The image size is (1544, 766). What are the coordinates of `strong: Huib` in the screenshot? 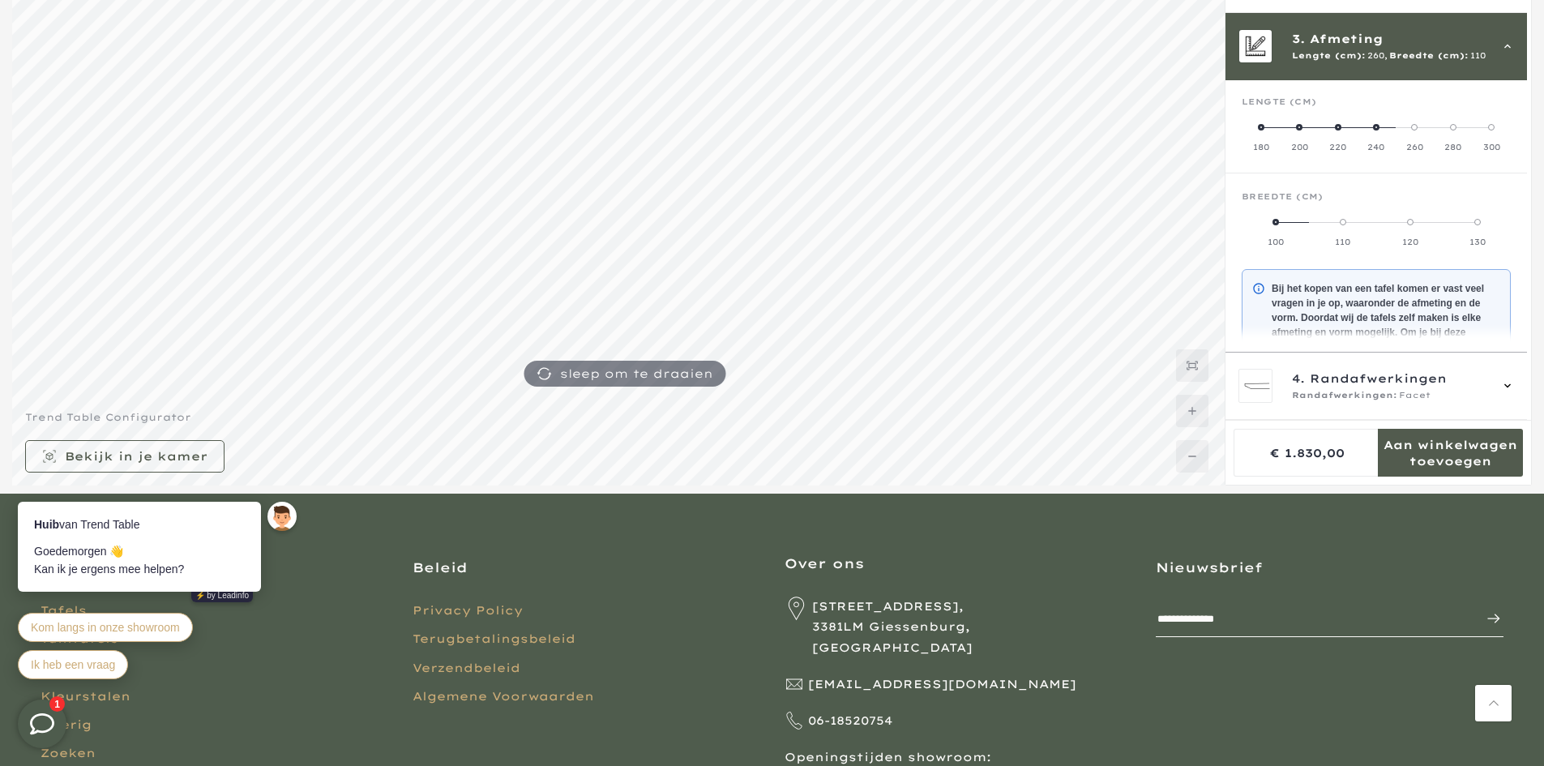 It's located at (45, 102).